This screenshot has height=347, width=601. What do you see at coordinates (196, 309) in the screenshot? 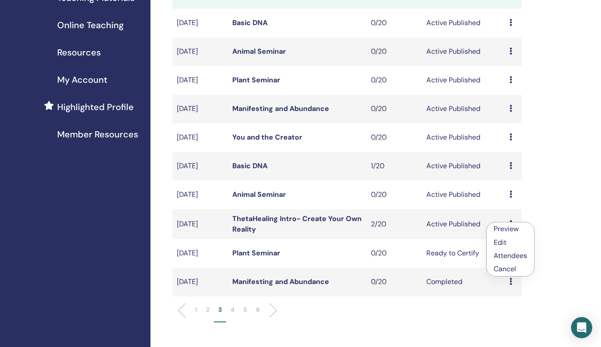
I see `p: 1` at bounding box center [196, 309].